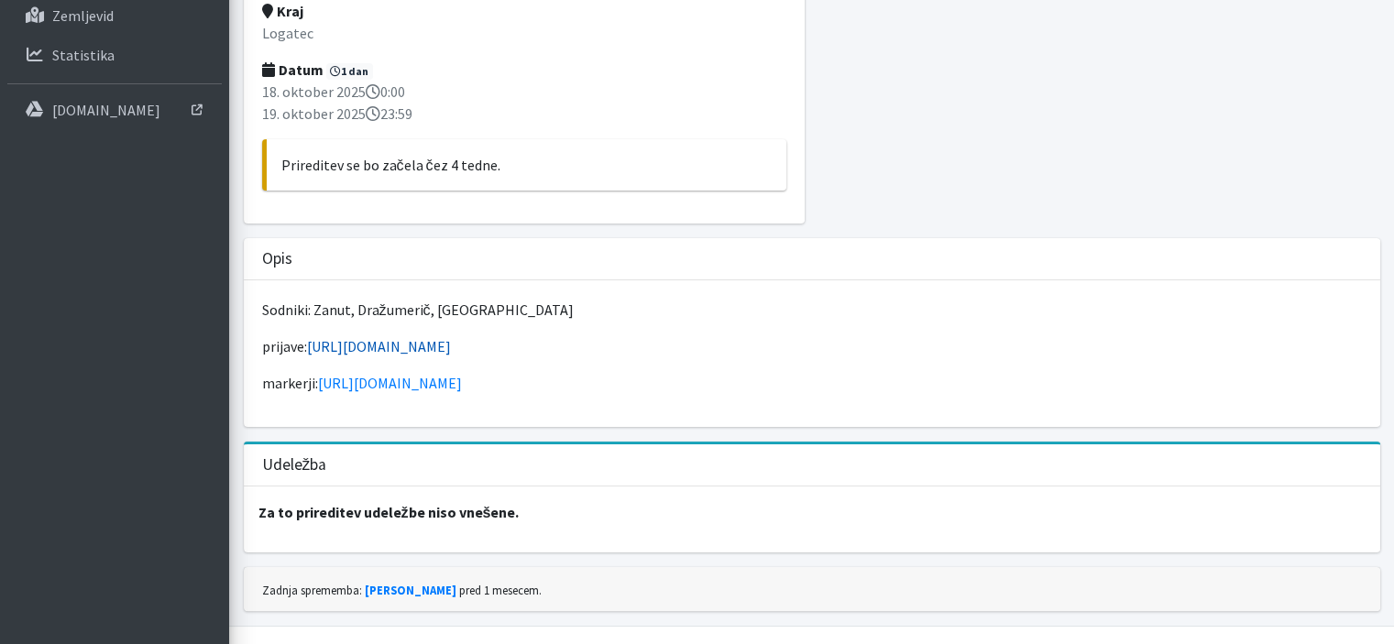 This screenshot has height=644, width=1394. I want to click on p: 18. oktober 2025 0:00 19. oktober 2025 23:59, so click(524, 103).